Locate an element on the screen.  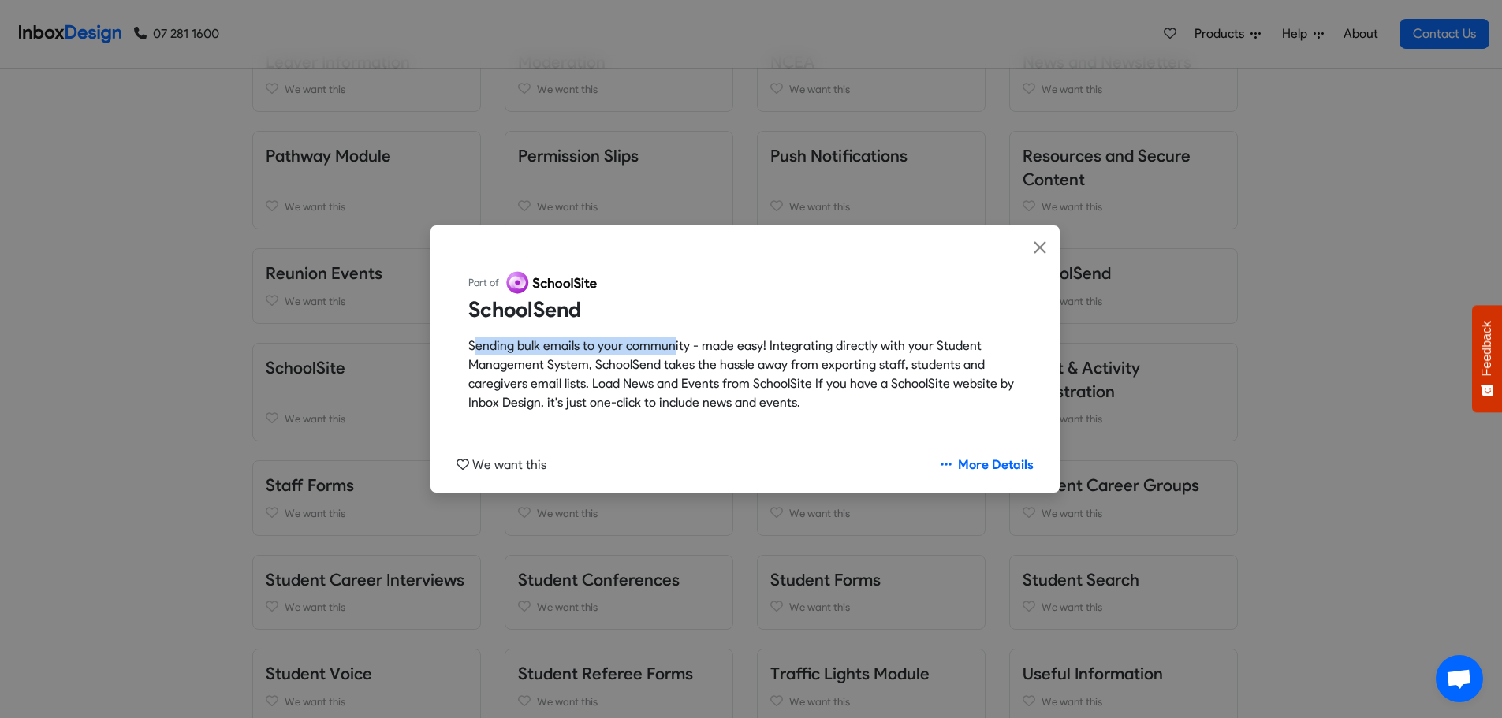
img: logo_schoolsite.svg is located at coordinates (553, 283).